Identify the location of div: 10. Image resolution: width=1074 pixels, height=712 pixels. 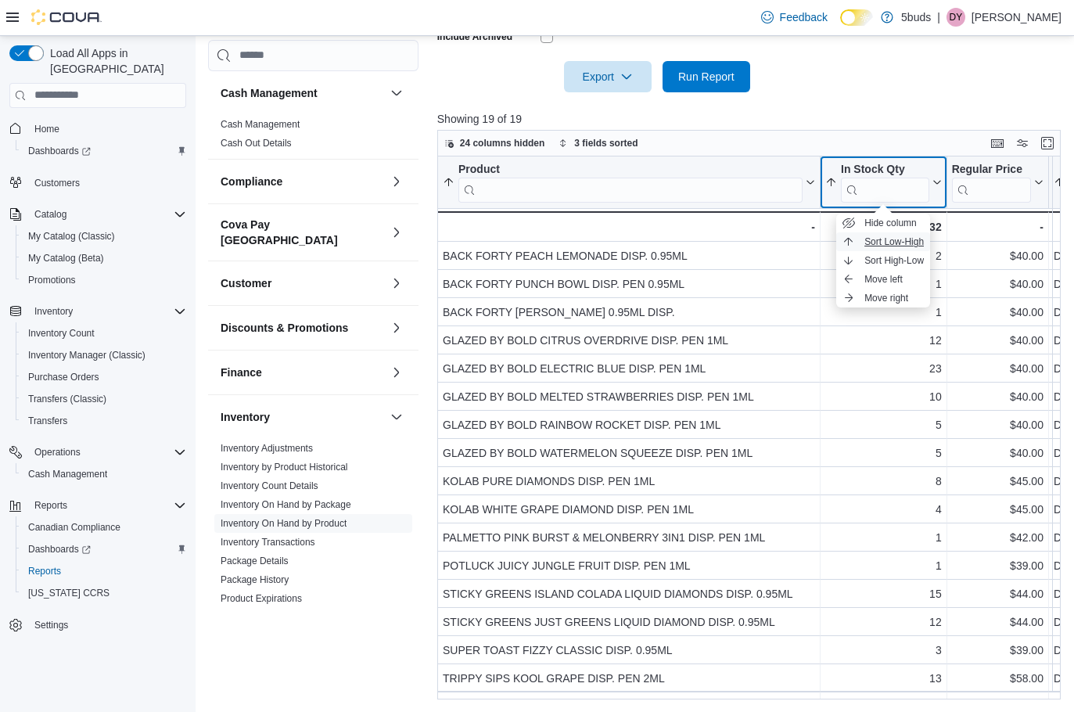
(883, 397).